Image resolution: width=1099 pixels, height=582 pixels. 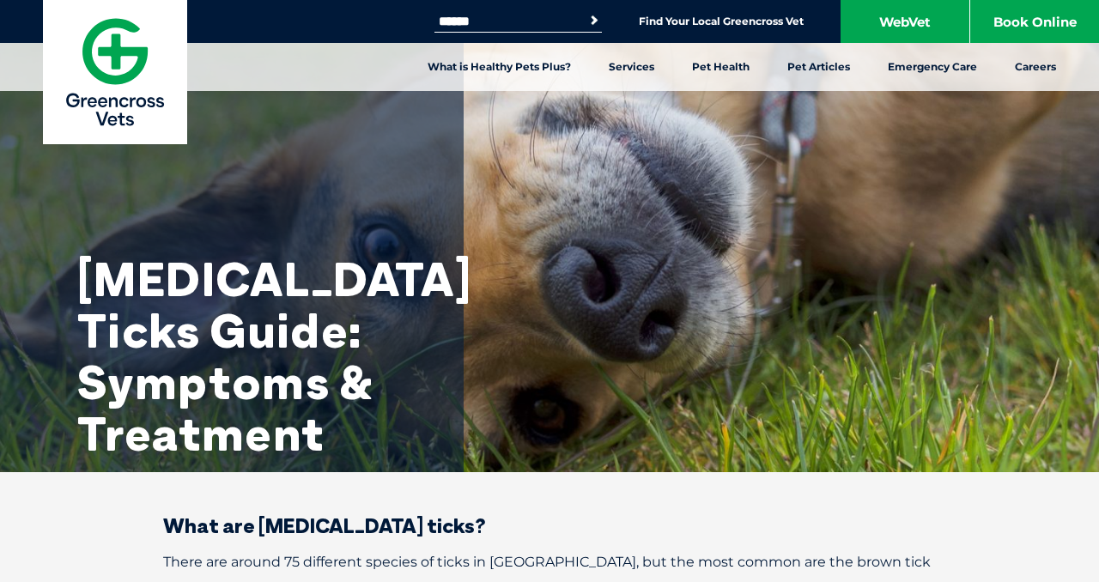 What do you see at coordinates (594, 21) in the screenshot?
I see `button: Search` at bounding box center [594, 21].